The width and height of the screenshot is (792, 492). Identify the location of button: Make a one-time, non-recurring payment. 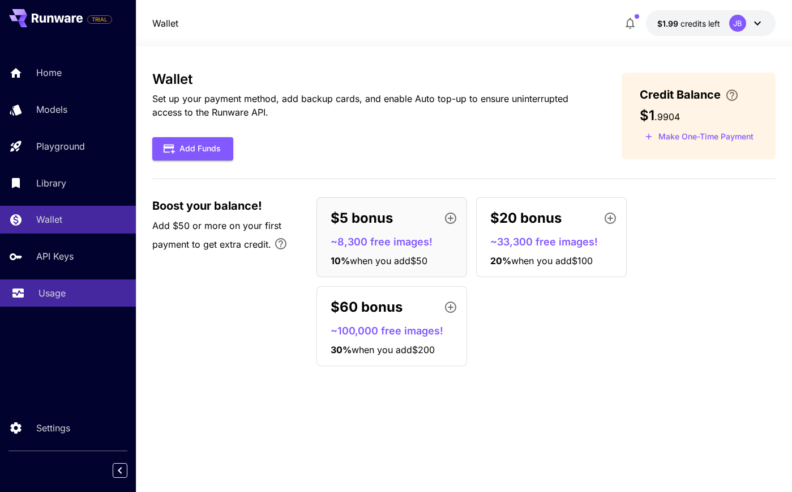
(699, 136).